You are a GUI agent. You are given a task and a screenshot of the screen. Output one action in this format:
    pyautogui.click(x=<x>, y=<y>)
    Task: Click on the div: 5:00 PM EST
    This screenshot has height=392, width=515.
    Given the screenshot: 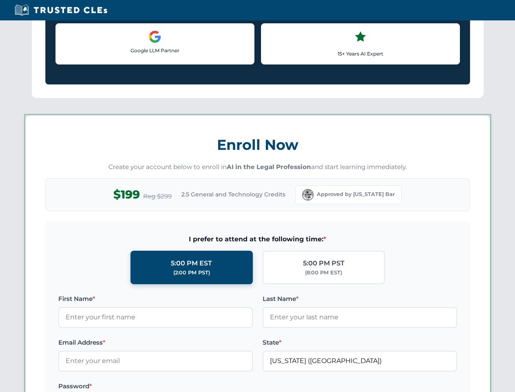 What is the action you would take?
    pyautogui.click(x=191, y=263)
    